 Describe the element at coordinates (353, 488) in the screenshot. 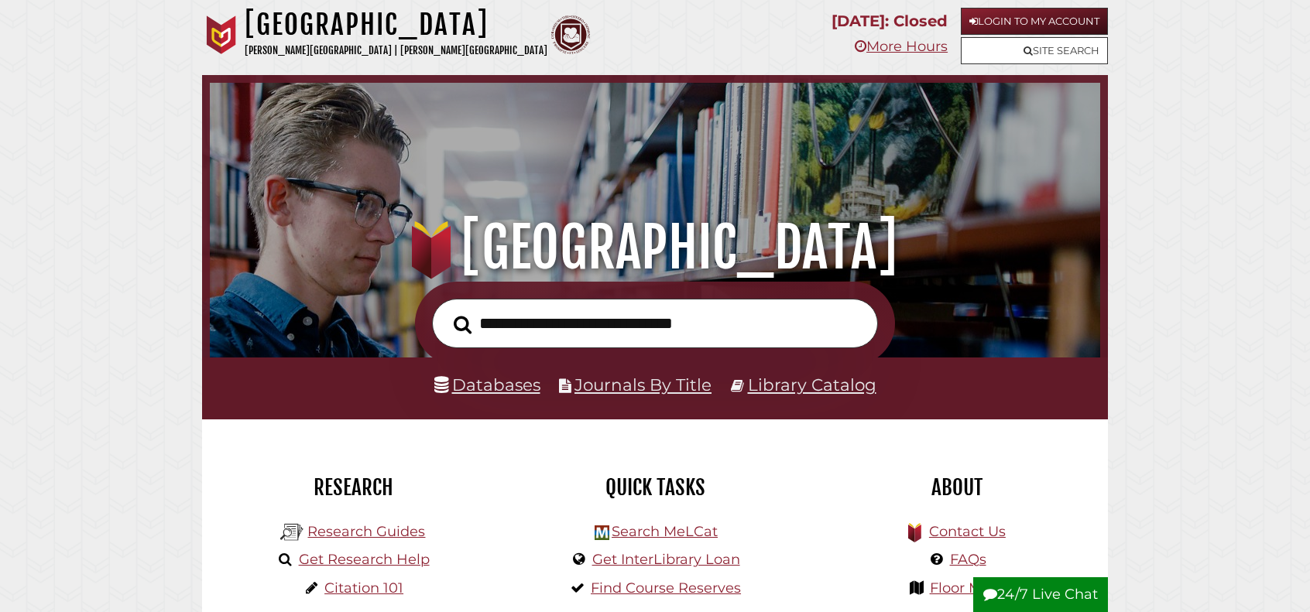

I see `h2: Research` at that location.